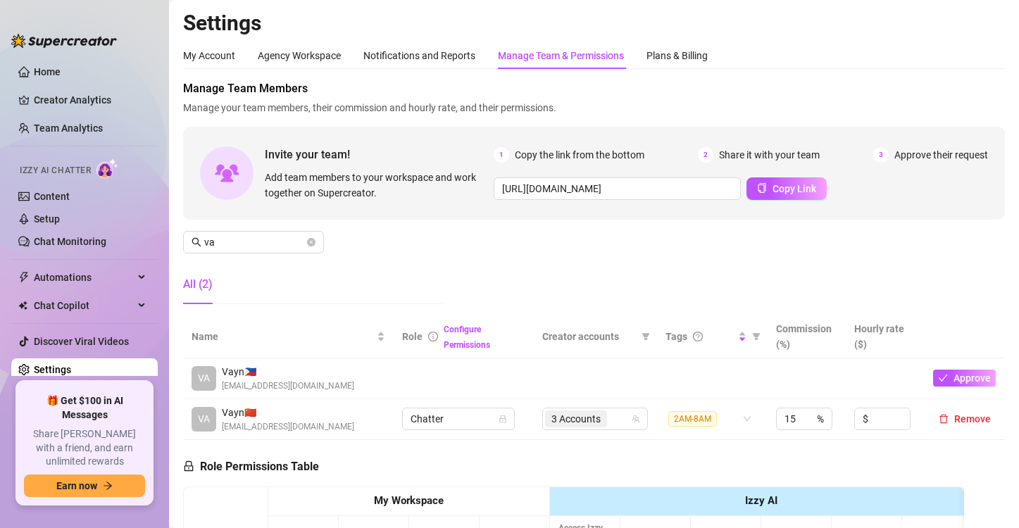 Image resolution: width=1019 pixels, height=528 pixels. What do you see at coordinates (786, 189) in the screenshot?
I see `button: Copy Link` at bounding box center [786, 189].